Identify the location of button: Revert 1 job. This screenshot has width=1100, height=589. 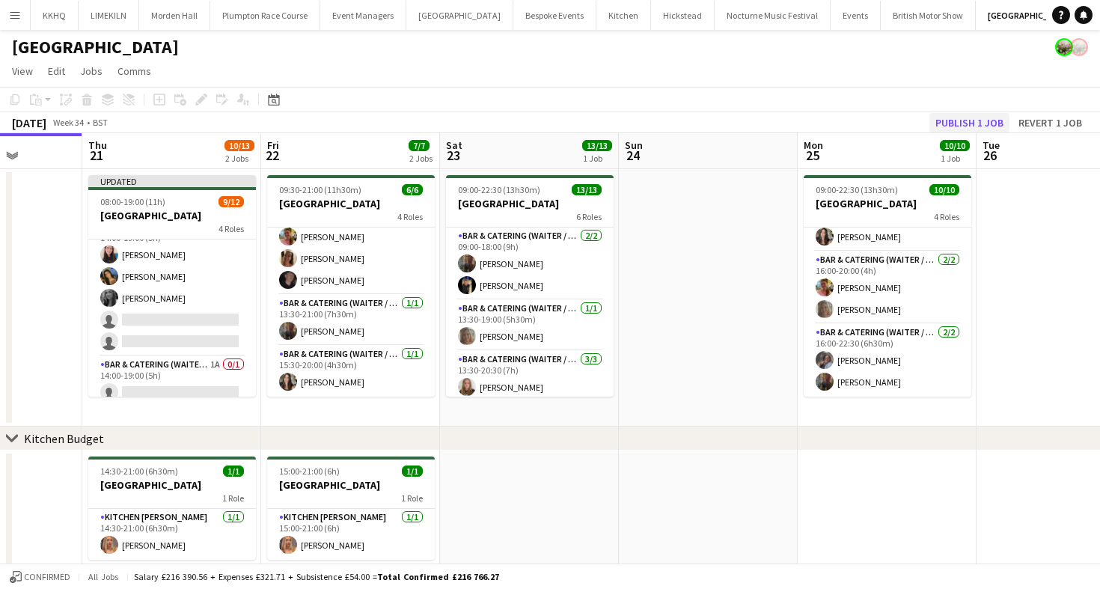
(1050, 123).